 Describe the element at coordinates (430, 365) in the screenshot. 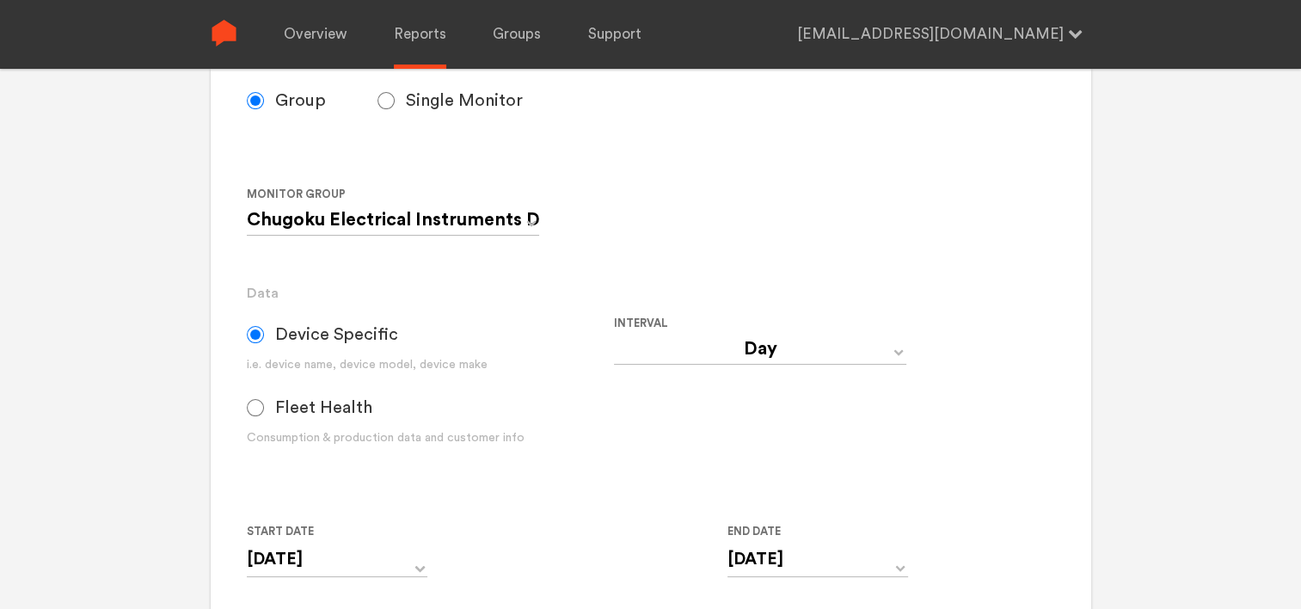

I see `div: i.e. device name, device model, device make` at that location.